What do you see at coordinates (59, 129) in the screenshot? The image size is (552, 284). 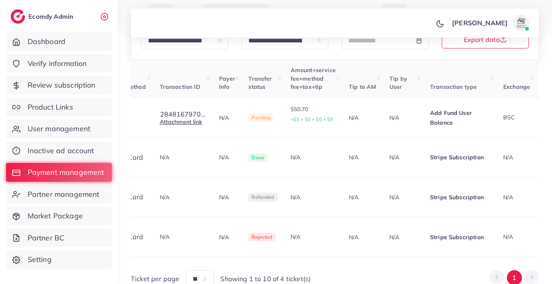 I see `span: User management` at bounding box center [59, 129].